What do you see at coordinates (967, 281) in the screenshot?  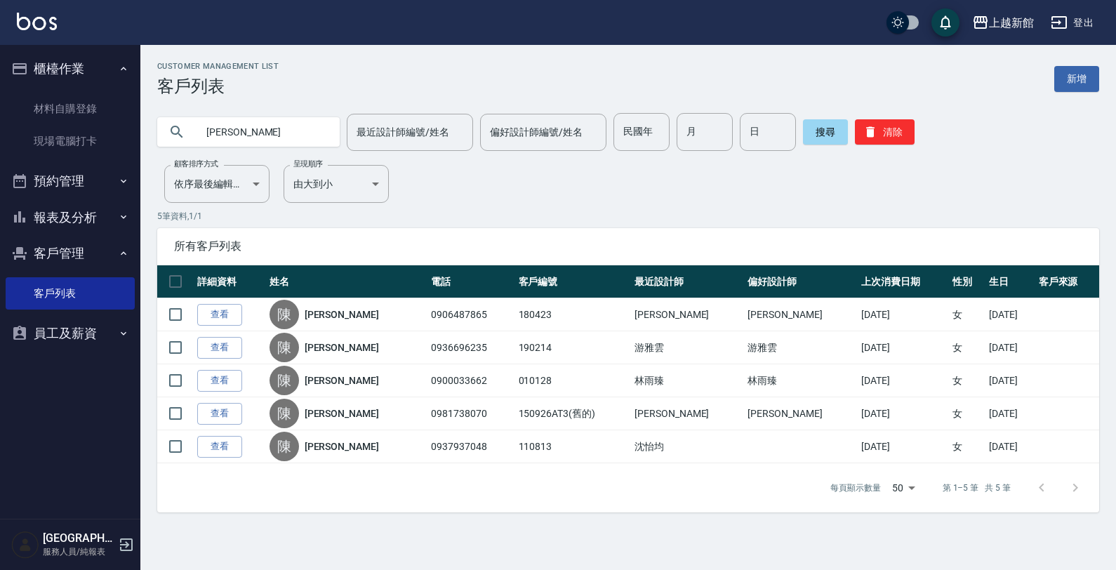 I see `th: 性別` at bounding box center [967, 281].